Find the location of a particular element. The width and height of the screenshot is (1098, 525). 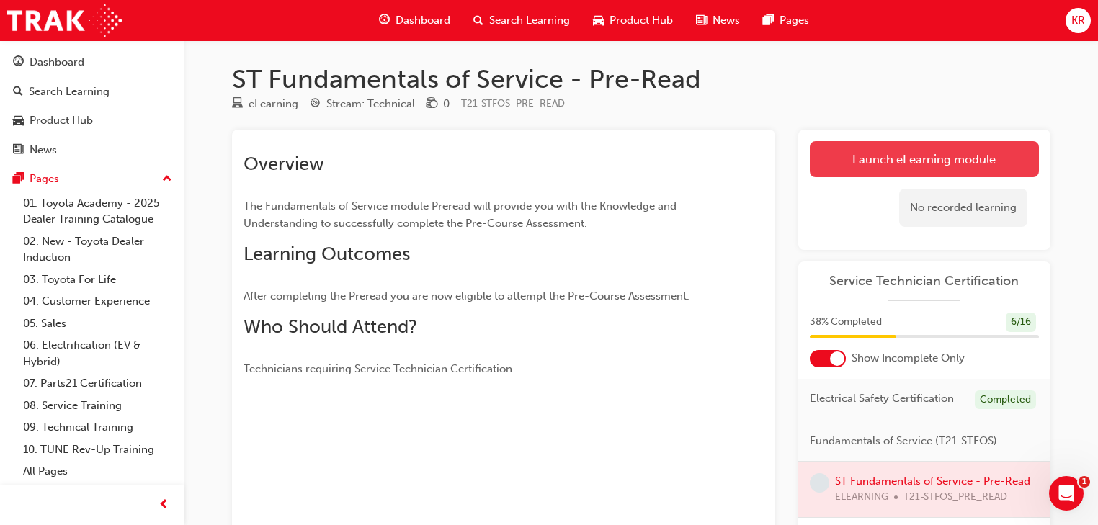

div: Pages is located at coordinates (44, 179).